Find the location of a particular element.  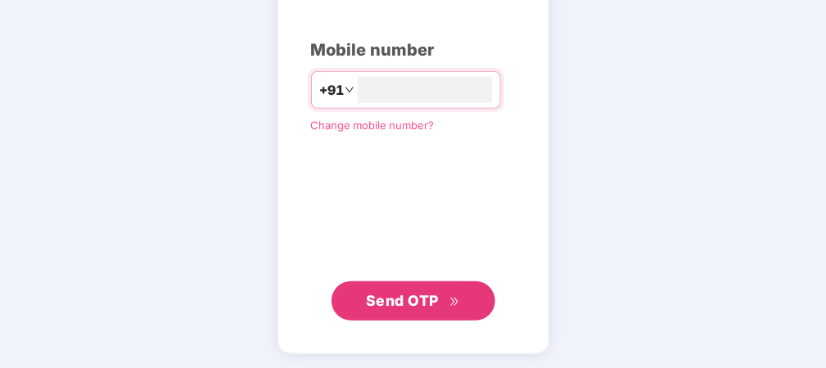

span: double-right is located at coordinates (454, 302).